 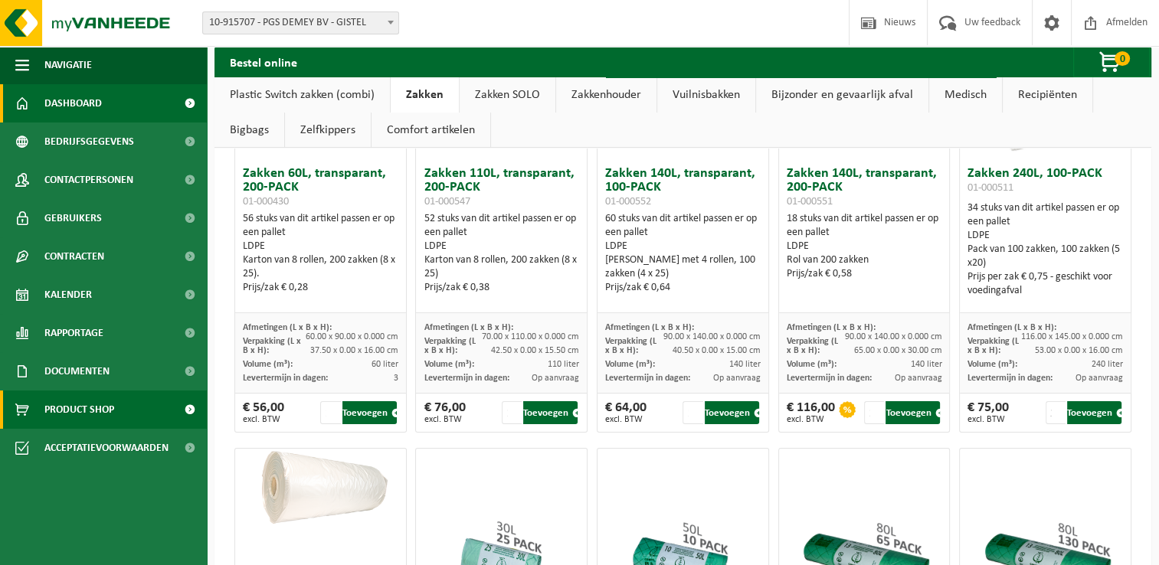 What do you see at coordinates (73, 218) in the screenshot?
I see `span: Gebruikers` at bounding box center [73, 218].